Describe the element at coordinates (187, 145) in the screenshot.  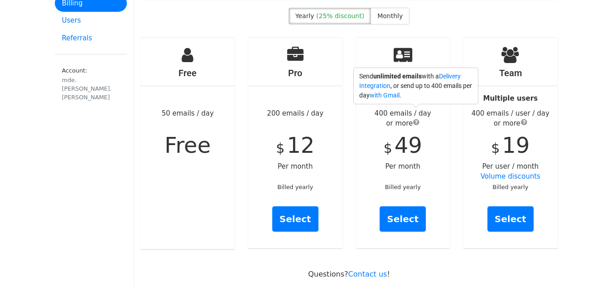
I see `span: Free` at that location.